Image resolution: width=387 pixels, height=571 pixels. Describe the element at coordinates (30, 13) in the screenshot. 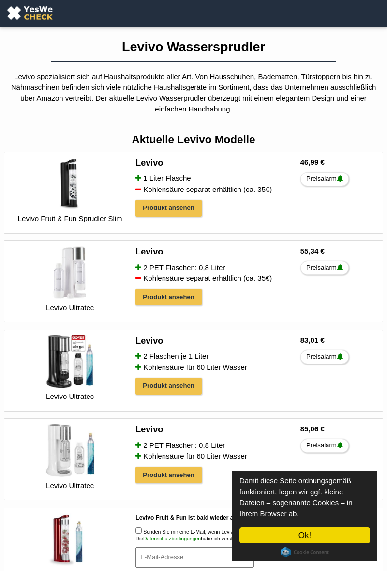

I see `img: YesWeCheck Logo` at that location.